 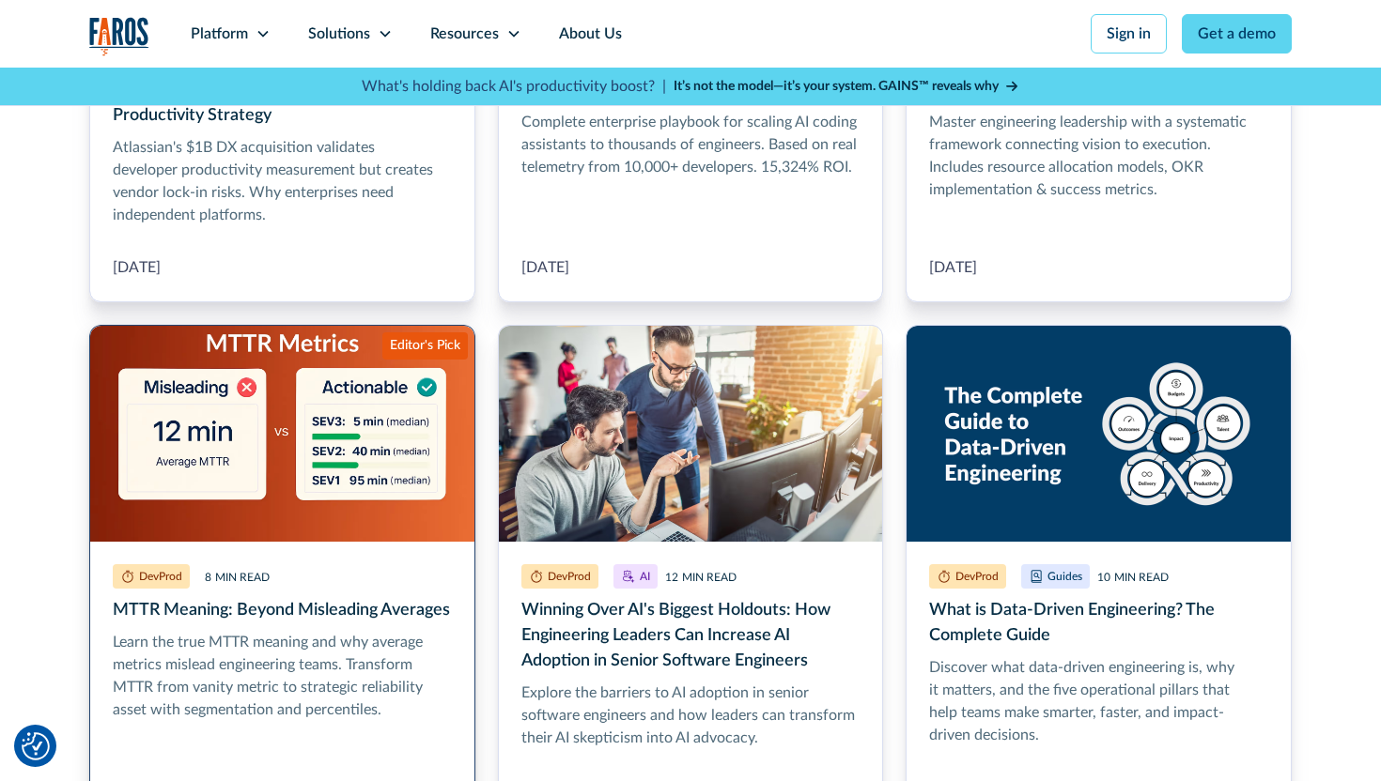 What do you see at coordinates (119, 36) in the screenshot?
I see `img: Logo of the analytics and reporting company Faros.` at bounding box center [119, 36].